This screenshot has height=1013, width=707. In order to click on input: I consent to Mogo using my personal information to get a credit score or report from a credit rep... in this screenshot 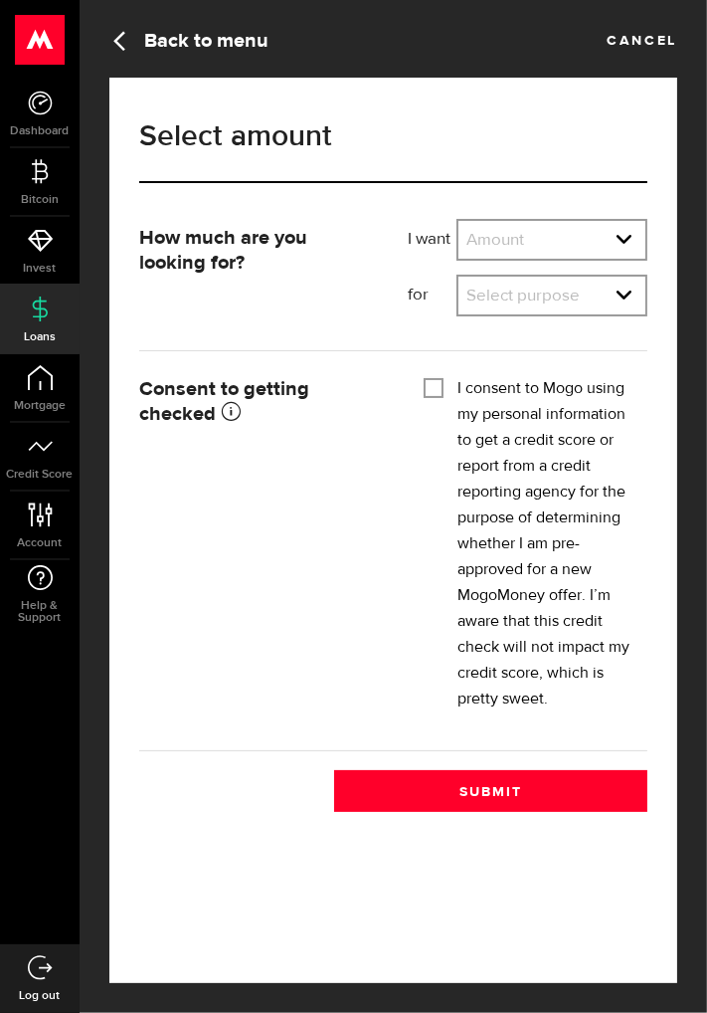, I will do `click(434, 386)`.